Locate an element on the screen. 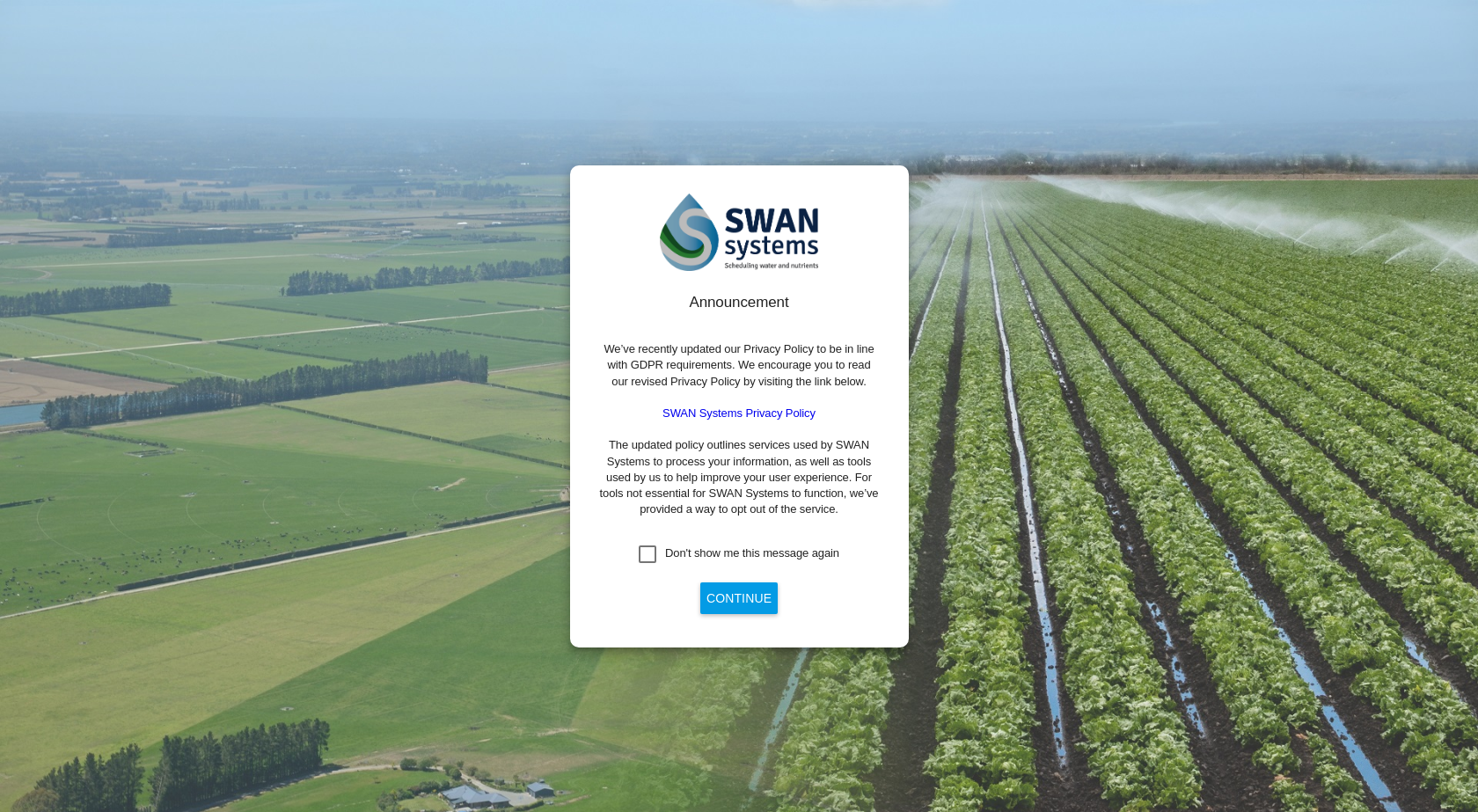 This screenshot has width=1478, height=812. span: The updated policy outlines services used by SWAN Systems to process your information, as well as... is located at coordinates (739, 477).